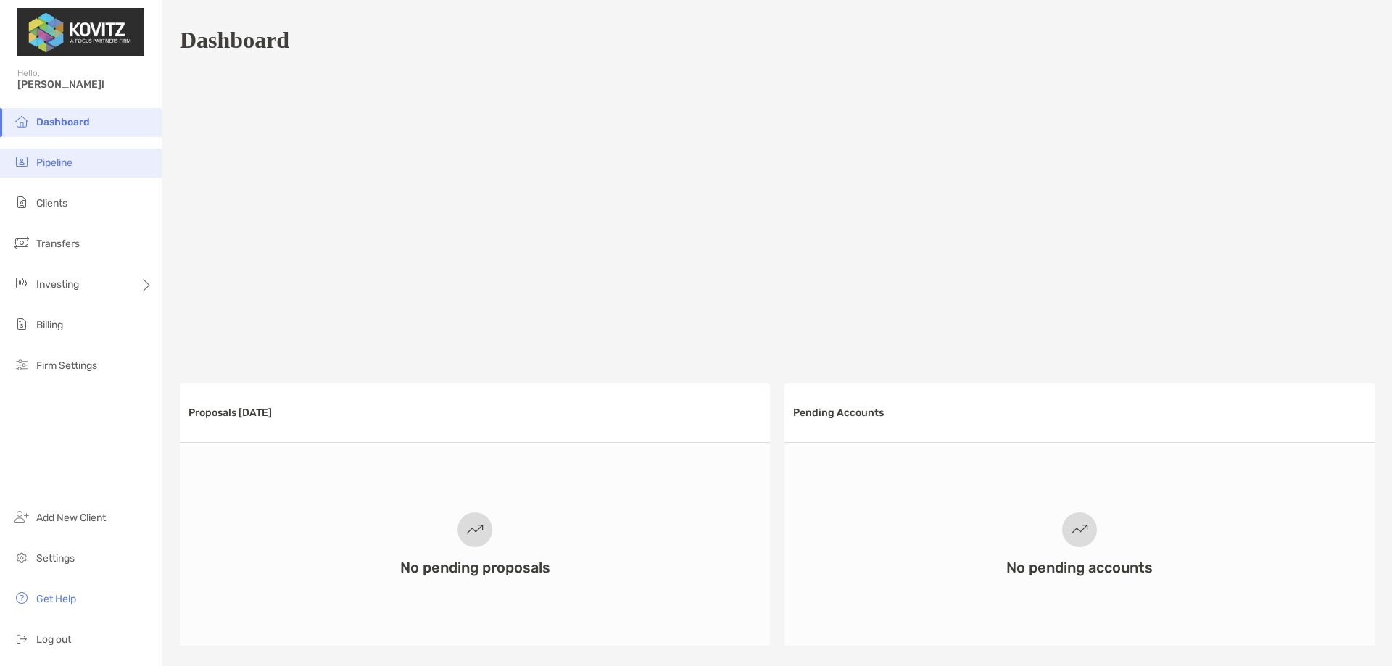 Image resolution: width=1392 pixels, height=666 pixels. I want to click on span: Billing, so click(49, 325).